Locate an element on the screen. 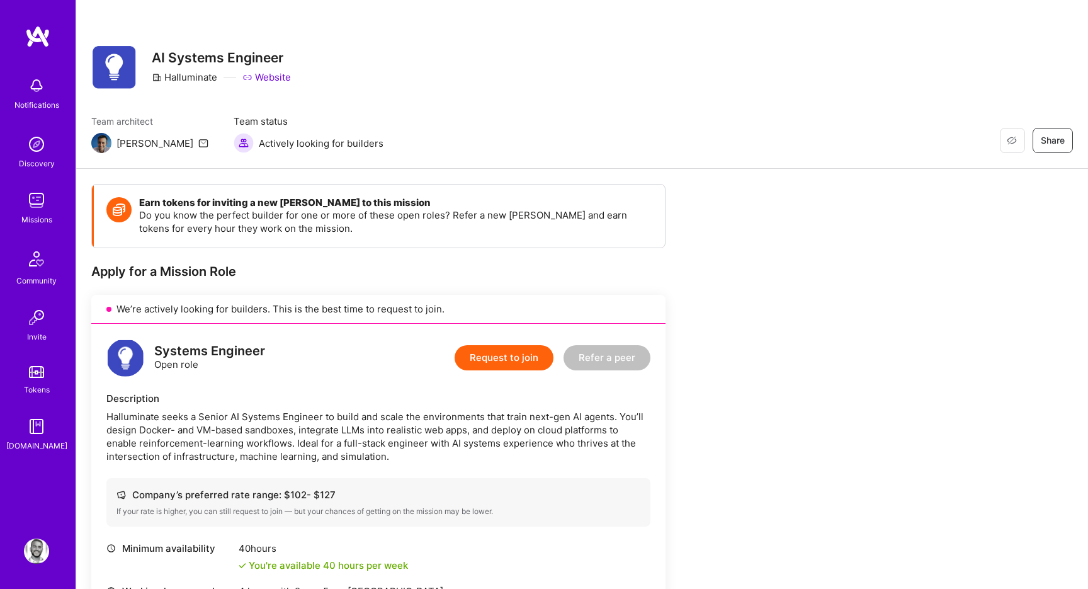 Image resolution: width=1088 pixels, height=589 pixels. div: Halluminate seeks a Senior AI Systems Engineer to build and scale the environments that train nex... is located at coordinates (378, 436).